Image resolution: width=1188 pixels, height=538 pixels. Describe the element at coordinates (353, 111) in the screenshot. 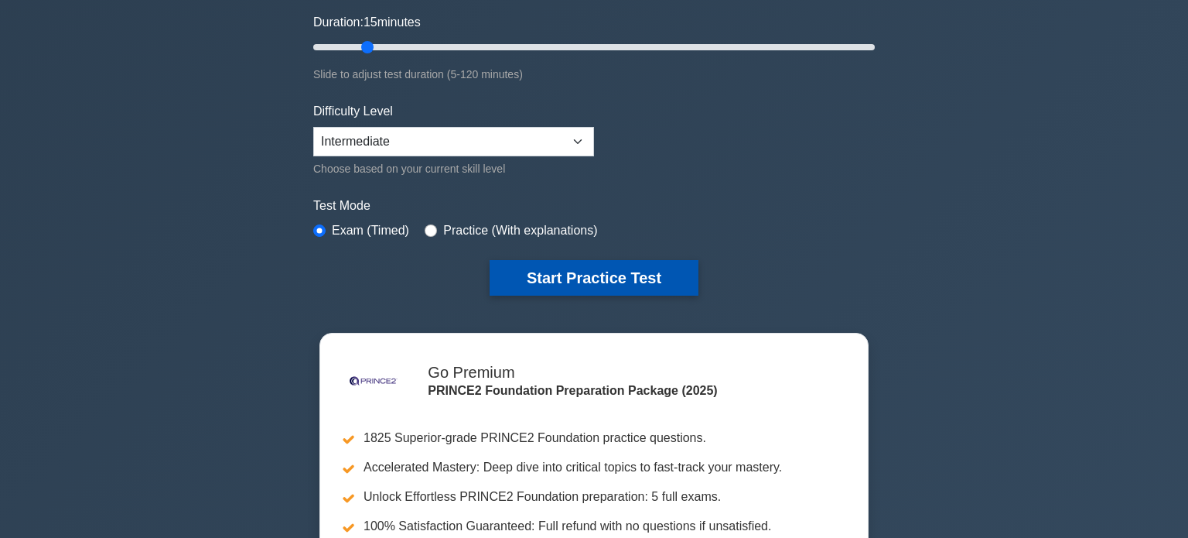

I see `label: Difficulty Level` at that location.